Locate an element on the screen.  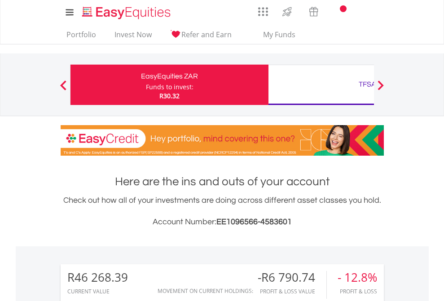
a: My Profile is located at coordinates (384, 12).